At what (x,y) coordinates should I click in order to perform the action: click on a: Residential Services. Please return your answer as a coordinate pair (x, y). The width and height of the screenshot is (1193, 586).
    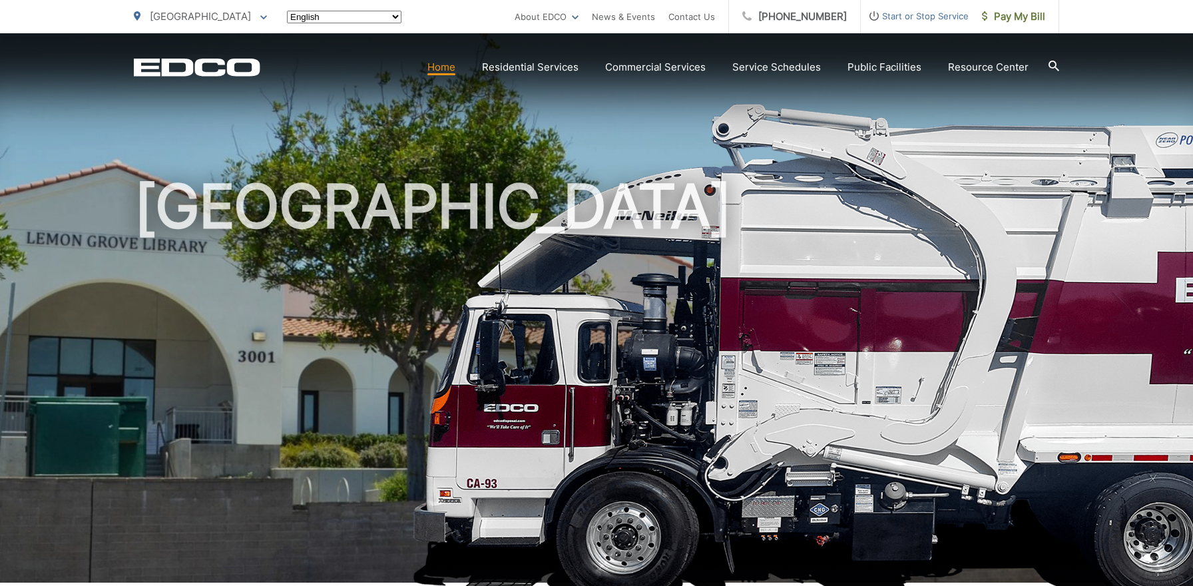
    Looking at the image, I should click on (530, 67).